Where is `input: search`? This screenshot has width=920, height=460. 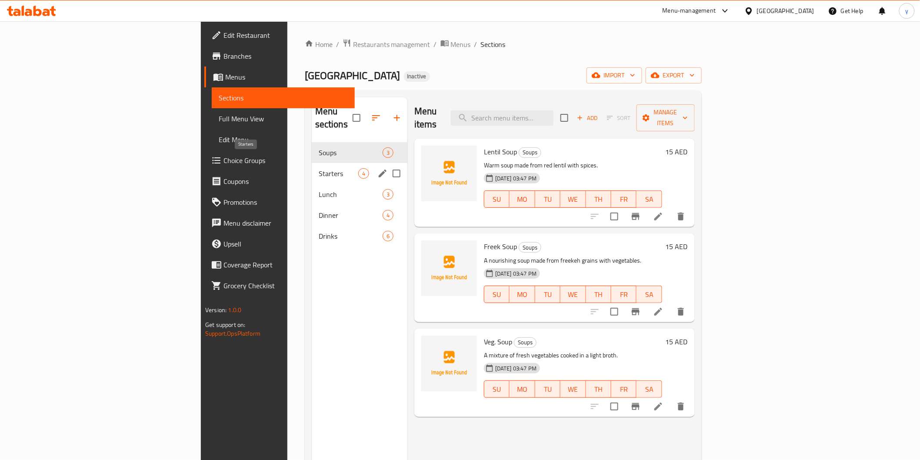 input: search is located at coordinates (502, 118).